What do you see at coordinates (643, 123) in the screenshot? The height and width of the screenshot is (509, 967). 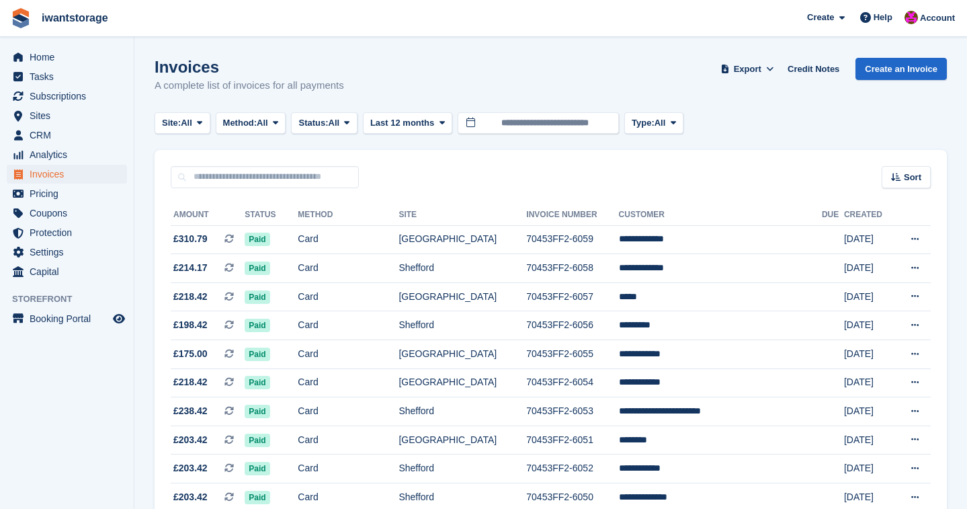 I see `span: Type:` at bounding box center [643, 123].